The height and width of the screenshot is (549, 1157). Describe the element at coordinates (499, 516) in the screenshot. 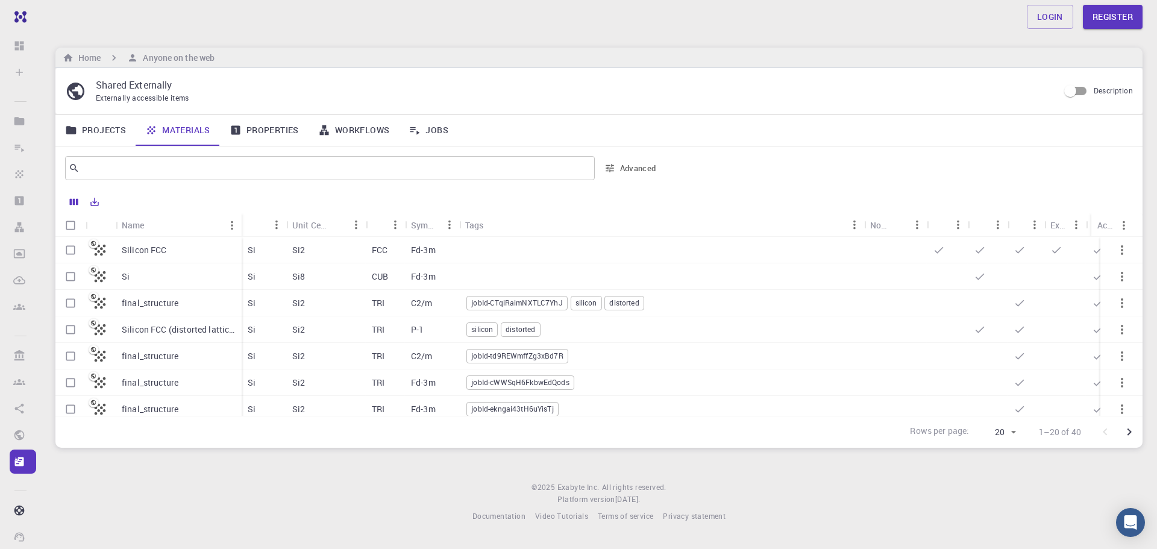

I see `a: Documentation` at that location.